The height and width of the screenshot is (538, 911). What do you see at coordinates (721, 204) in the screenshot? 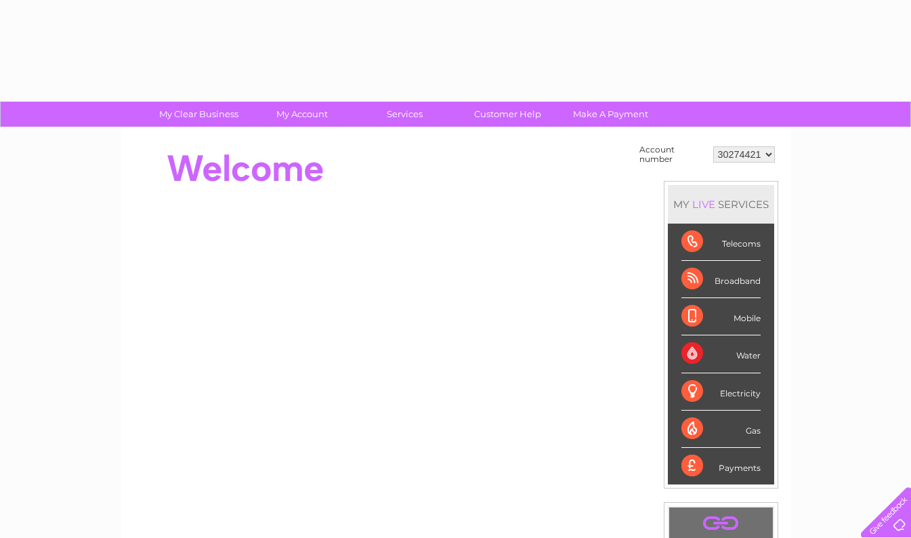
I see `div: MY SERVICES` at bounding box center [721, 204].